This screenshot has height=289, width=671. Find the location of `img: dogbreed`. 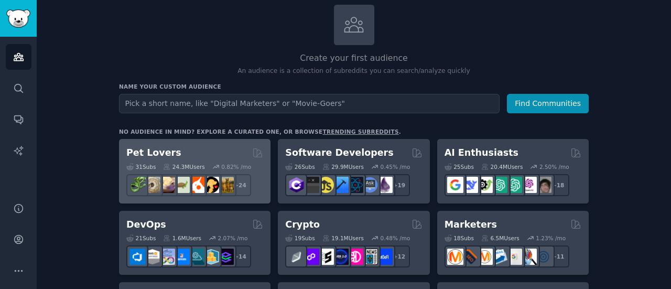

img: dogbreed is located at coordinates (225, 185).